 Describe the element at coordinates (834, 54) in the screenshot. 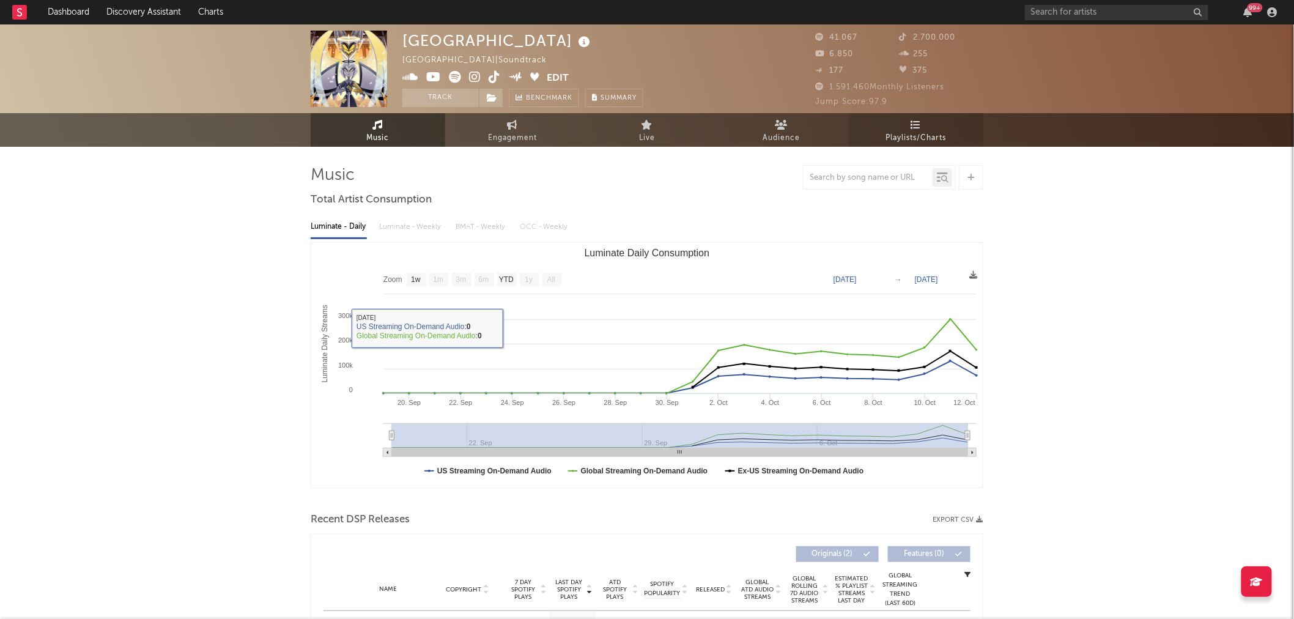

I see `span: 6.850` at that location.